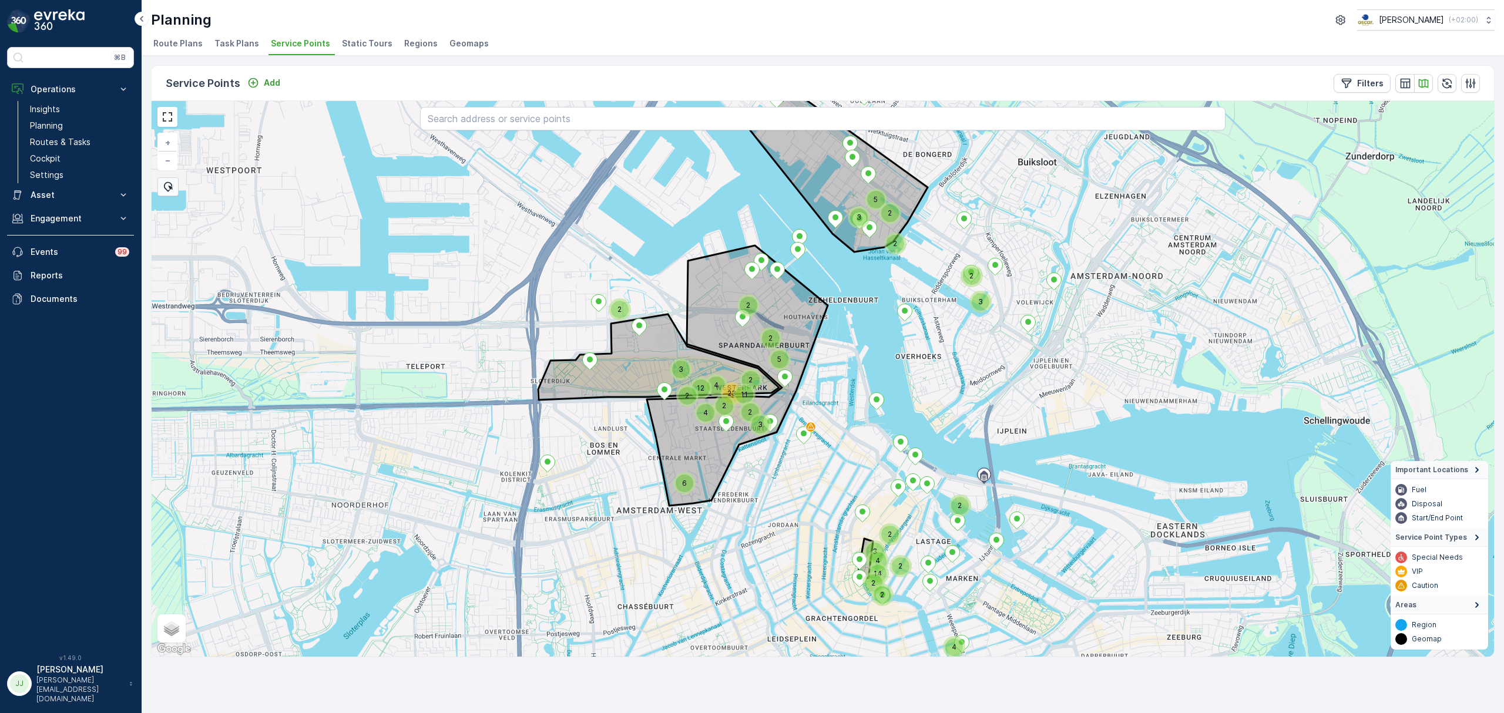 The width and height of the screenshot is (1504, 713). Describe the element at coordinates (1425, 586) in the screenshot. I see `p: Caution` at that location.